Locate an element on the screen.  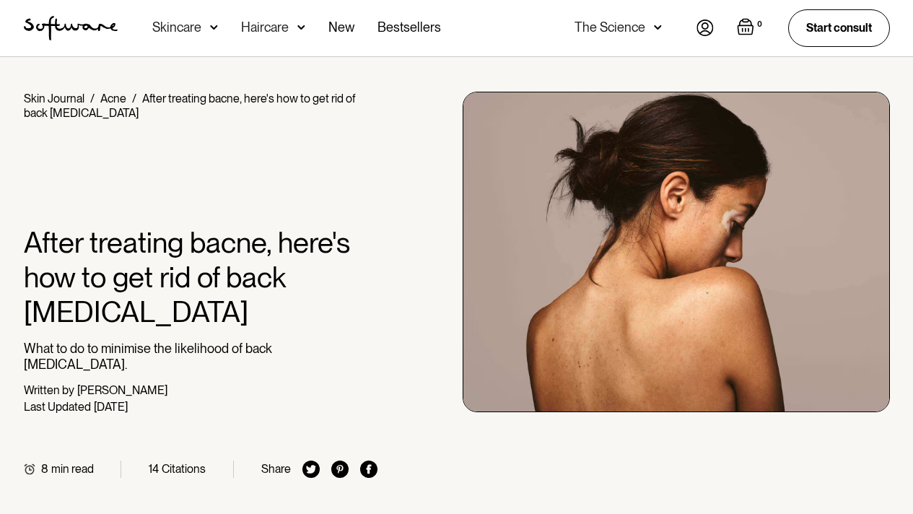
div: Citations is located at coordinates (183, 468).